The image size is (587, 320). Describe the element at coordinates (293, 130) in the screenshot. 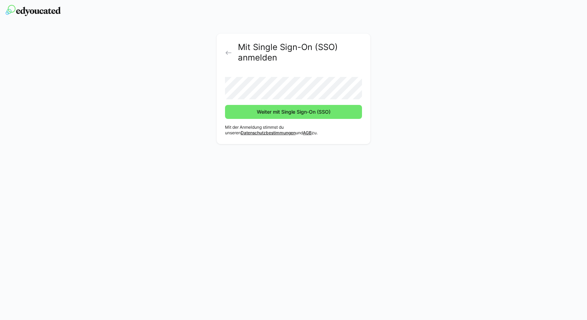

I see `p: Mit der Anmeldung stimmst du unseren und zu.` at that location.